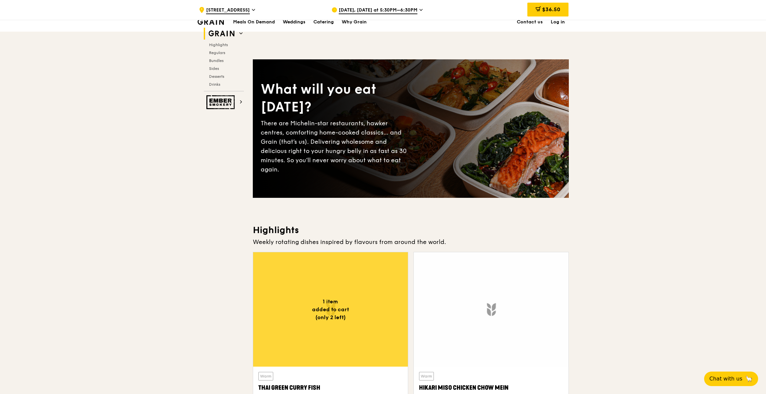  Describe the element at coordinates (726, 378) in the screenshot. I see `span: Chat with us` at that location.